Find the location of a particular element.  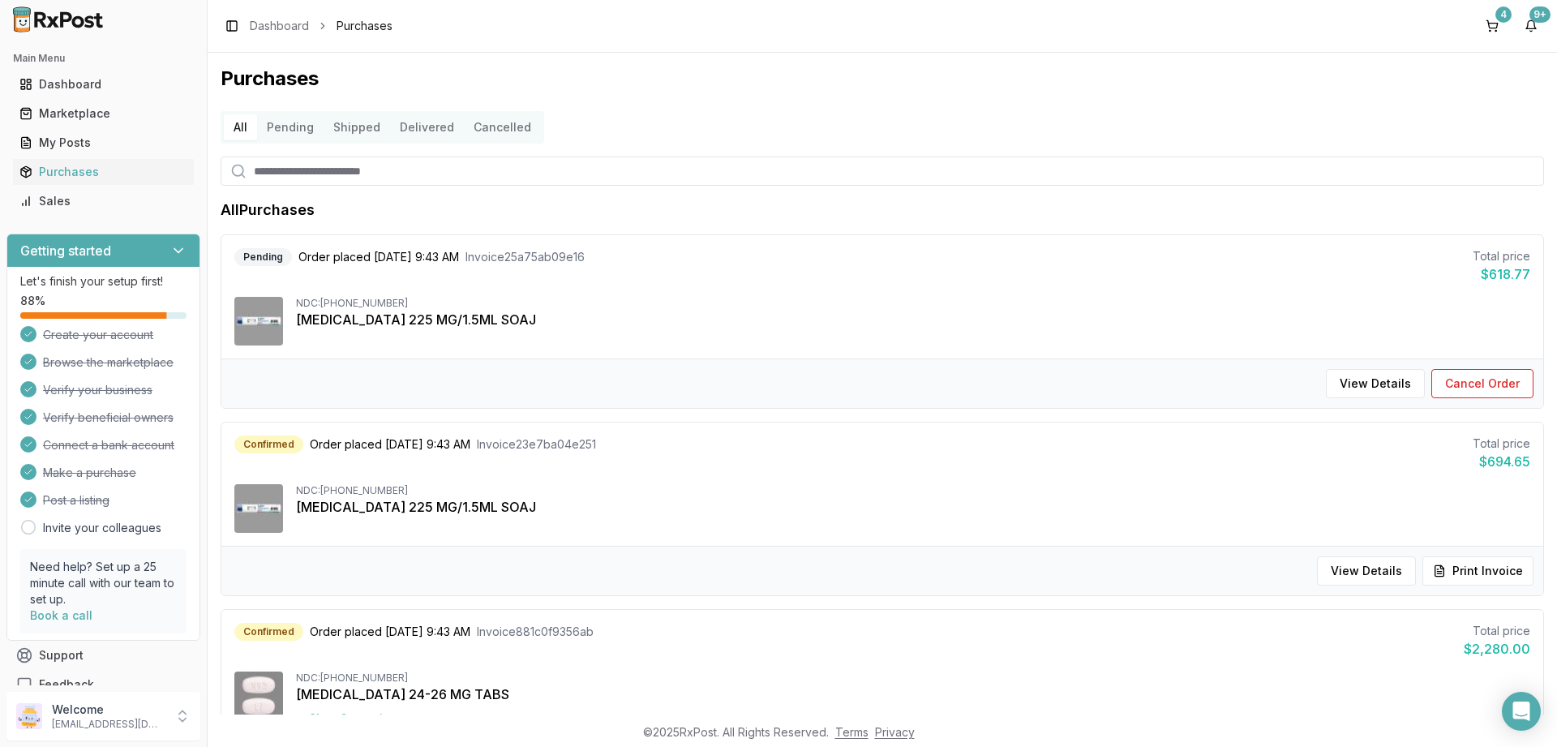

div: Sales is located at coordinates (103, 201).